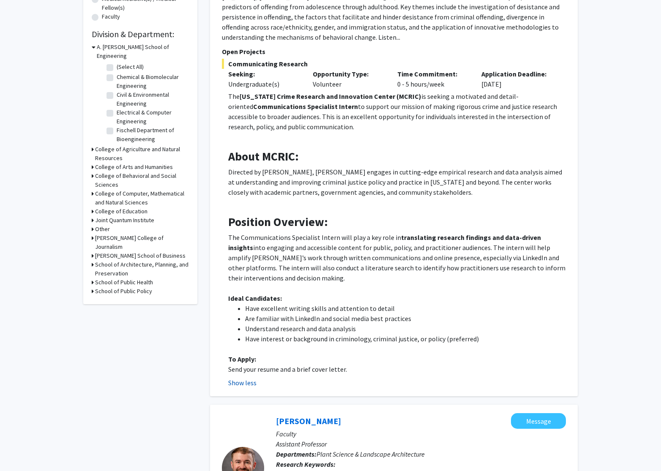 This screenshot has width=661, height=471. I want to click on strong: About MCRIC:, so click(263, 156).